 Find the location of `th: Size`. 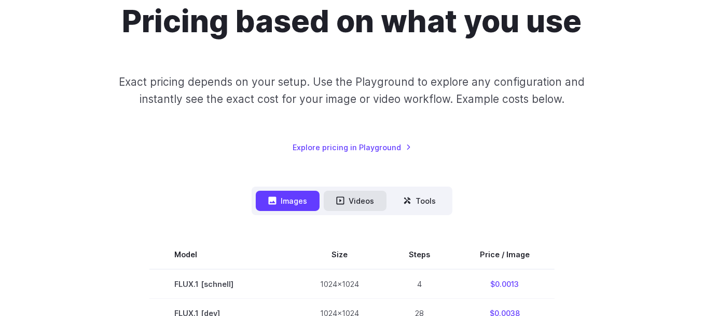

th: Size is located at coordinates (339, 254).